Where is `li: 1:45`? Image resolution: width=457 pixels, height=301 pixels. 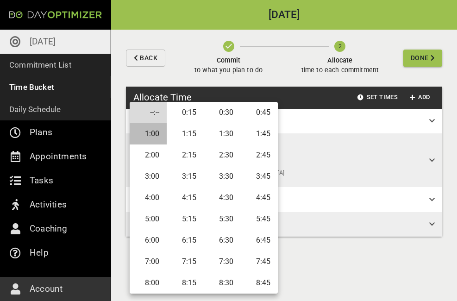
li: 1:45 is located at coordinates (259, 134).